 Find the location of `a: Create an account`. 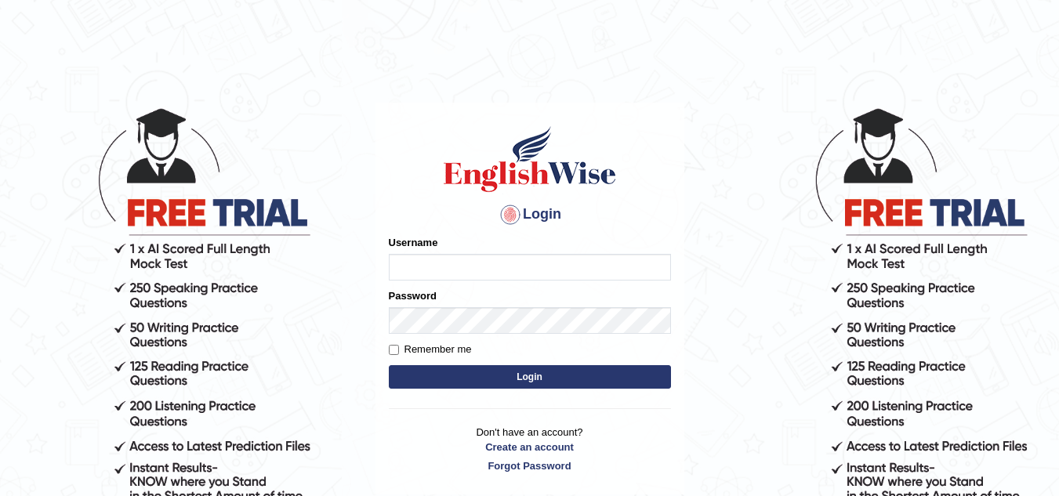

a: Create an account is located at coordinates (530, 447).